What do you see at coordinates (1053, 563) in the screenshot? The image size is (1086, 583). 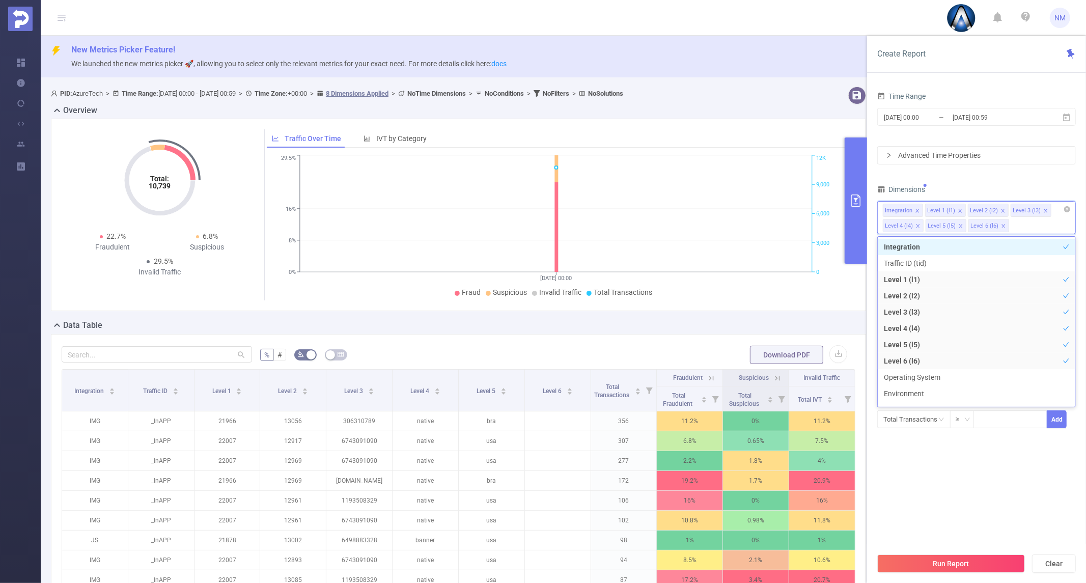 I see `button: Clear` at bounding box center [1053, 563].